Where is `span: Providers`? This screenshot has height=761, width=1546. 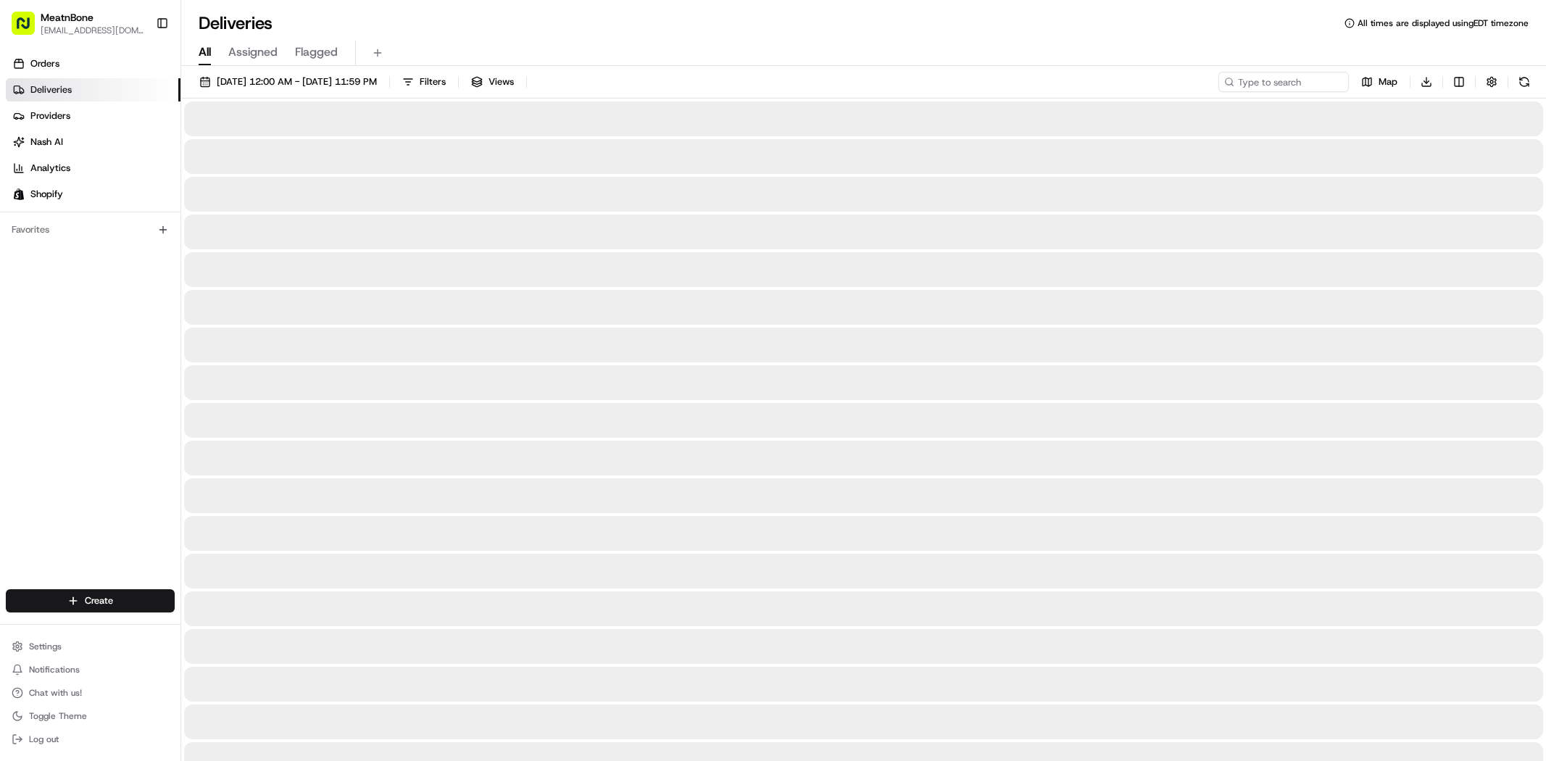
span: Providers is located at coordinates (50, 116).